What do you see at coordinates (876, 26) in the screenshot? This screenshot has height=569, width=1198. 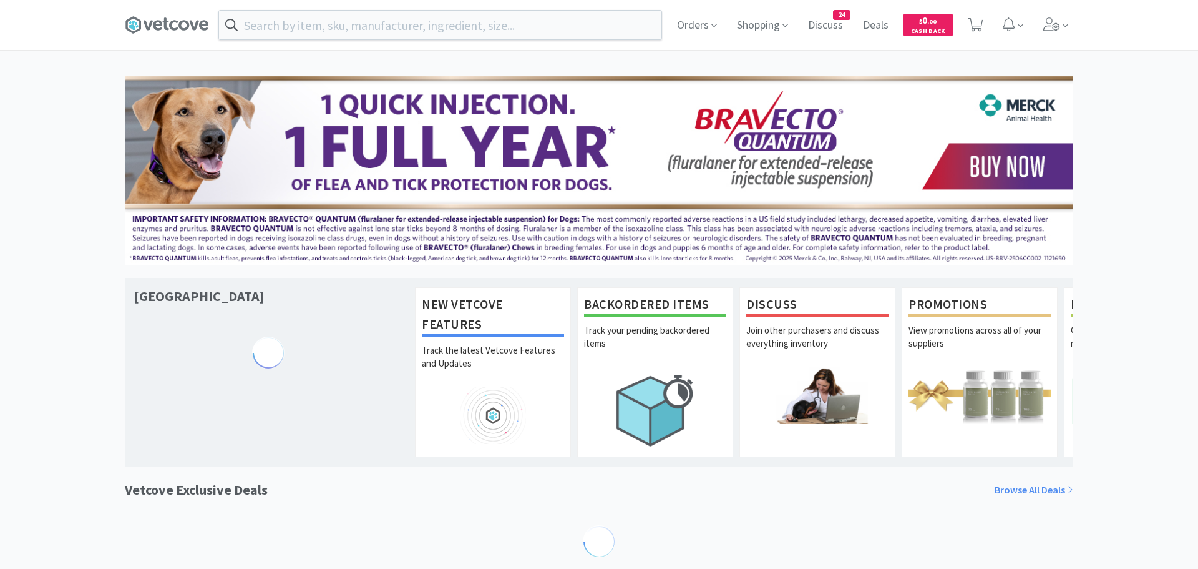 I see `a: Deals` at bounding box center [876, 26].